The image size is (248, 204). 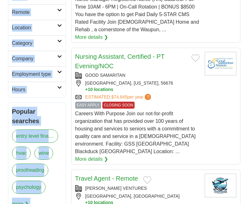 I want to click on h2: Category, so click(x=34, y=43).